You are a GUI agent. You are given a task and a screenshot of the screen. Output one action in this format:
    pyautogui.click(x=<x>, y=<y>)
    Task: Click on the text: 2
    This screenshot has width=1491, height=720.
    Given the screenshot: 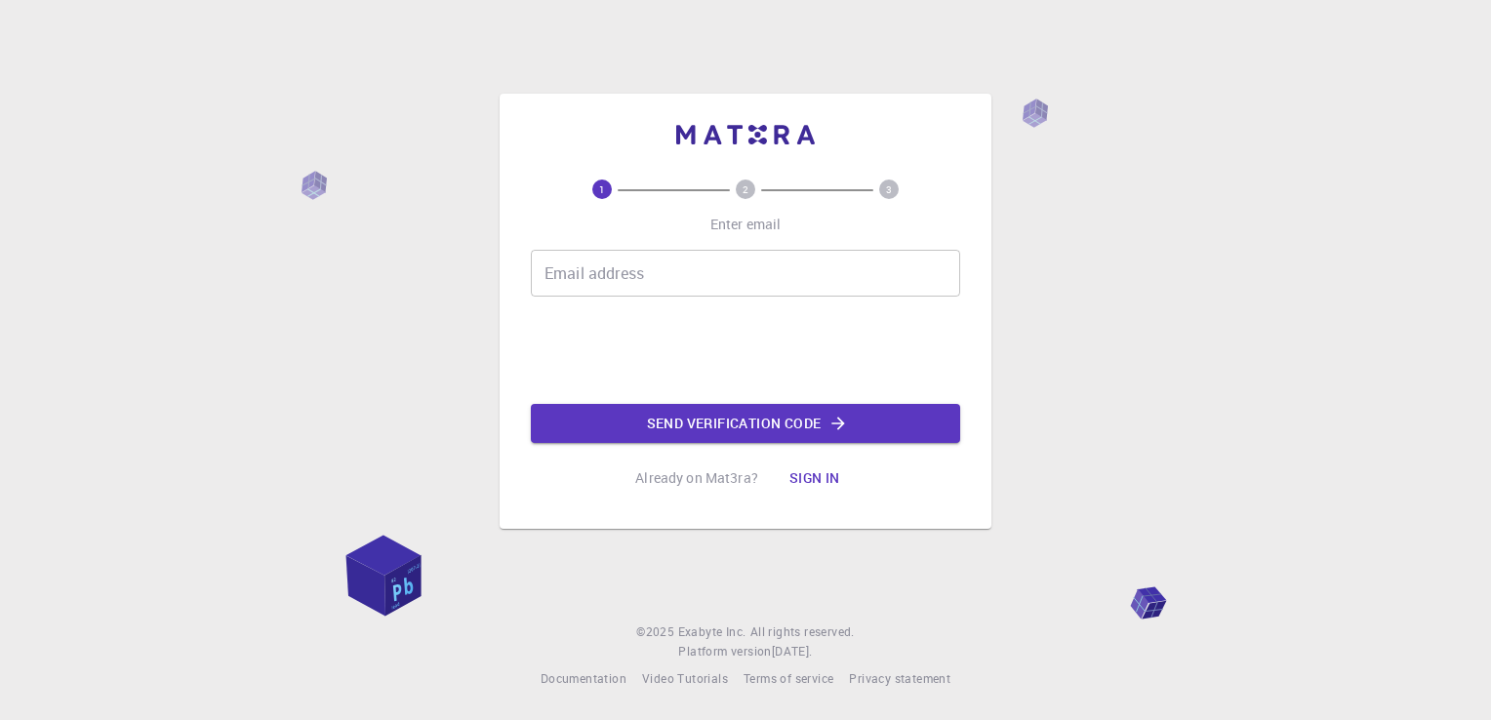 What is the action you would take?
    pyautogui.click(x=746, y=189)
    